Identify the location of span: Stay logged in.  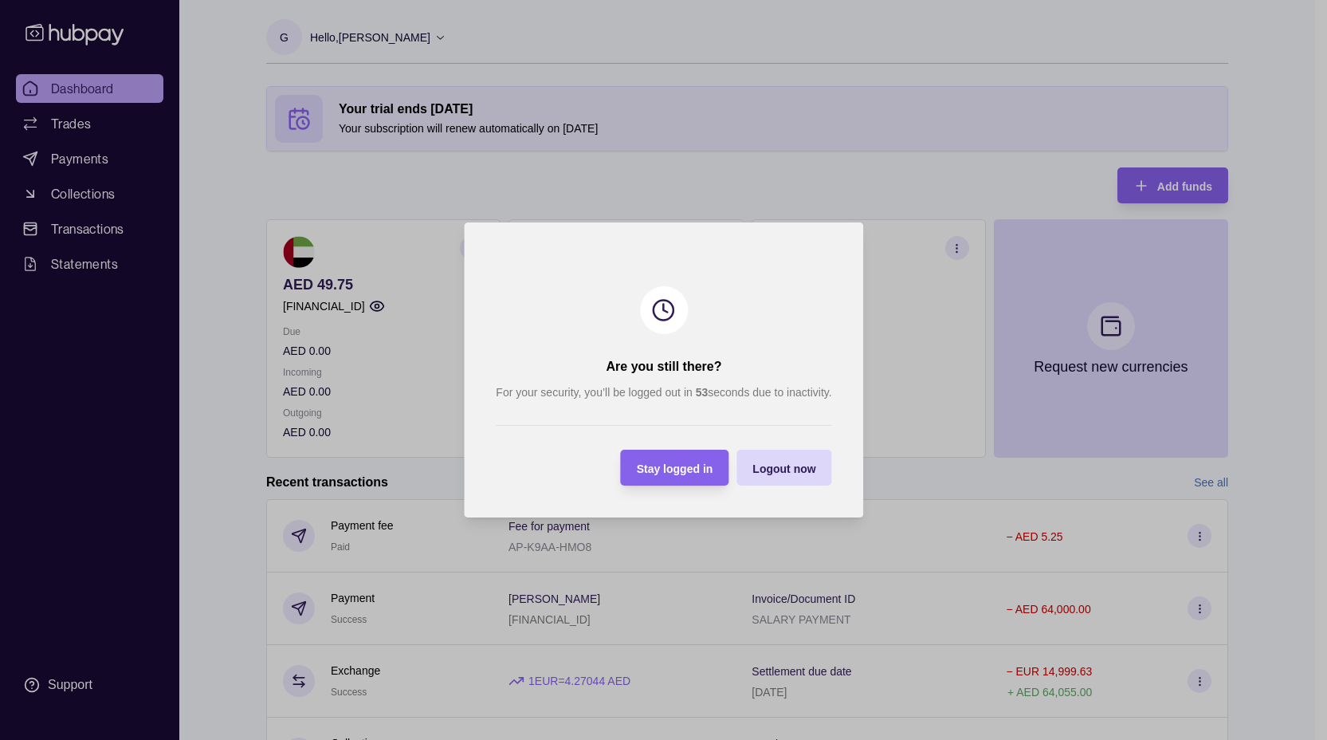
(674, 469).